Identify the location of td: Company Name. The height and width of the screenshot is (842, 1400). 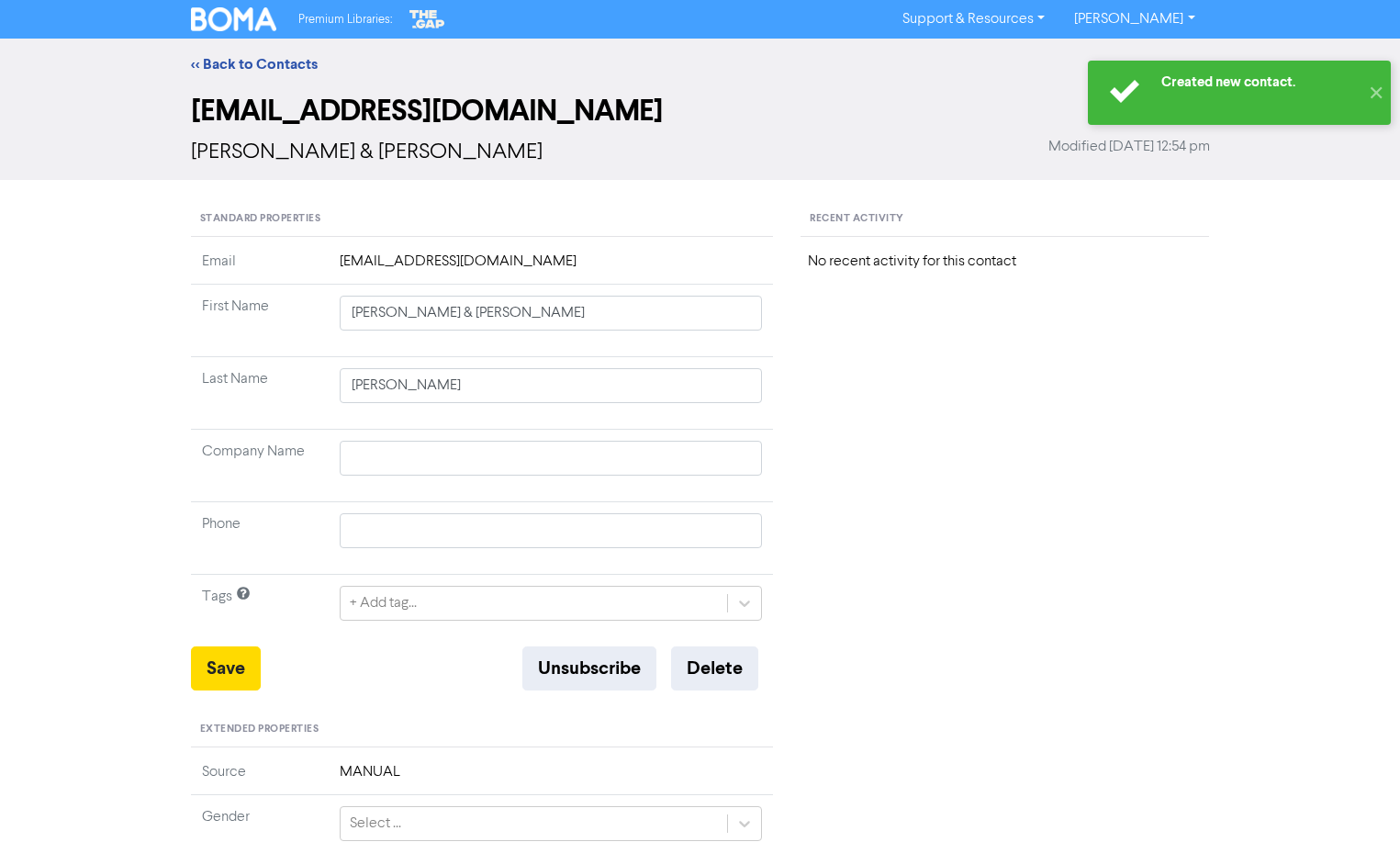
(260, 466).